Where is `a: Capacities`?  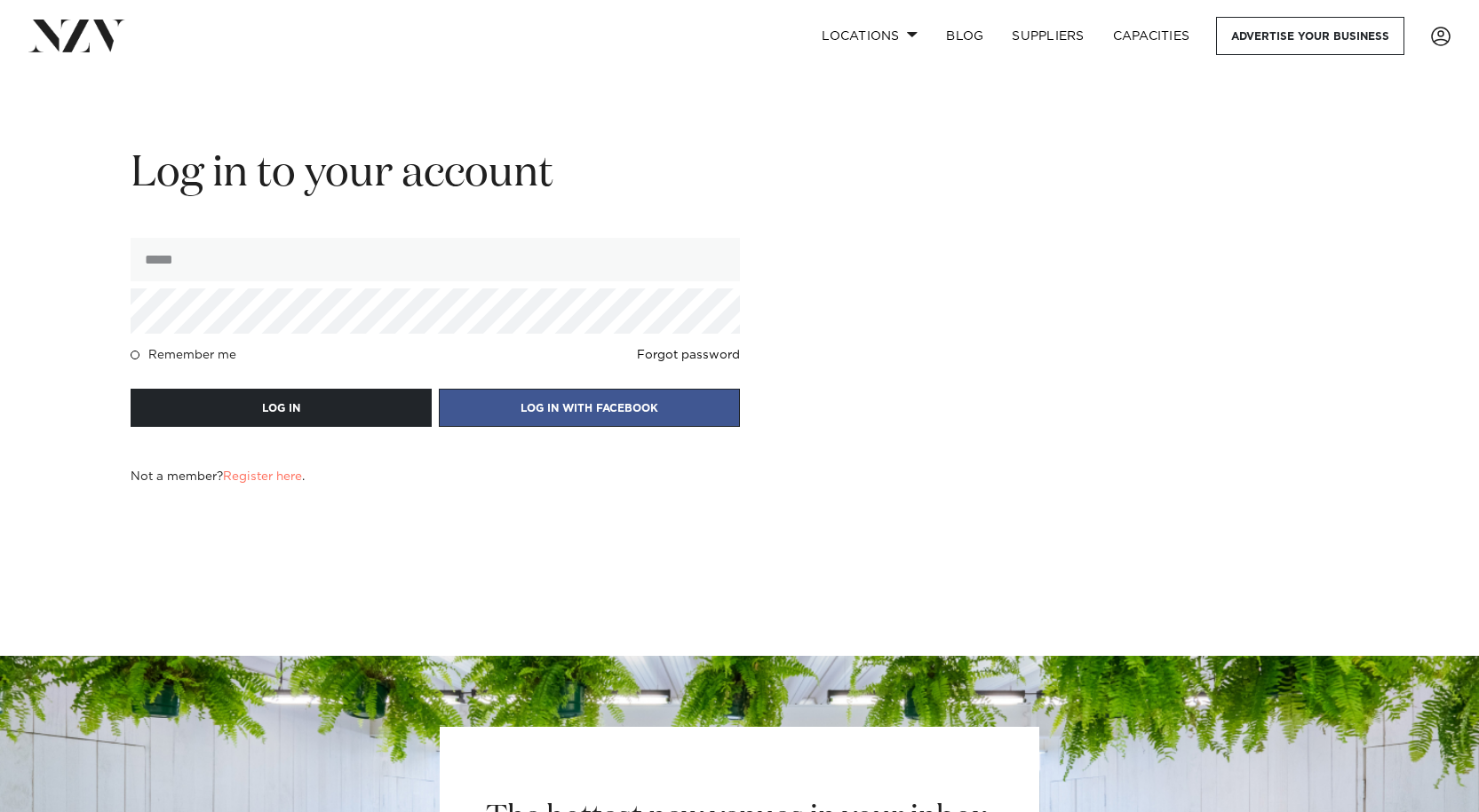 a: Capacities is located at coordinates (1151, 36).